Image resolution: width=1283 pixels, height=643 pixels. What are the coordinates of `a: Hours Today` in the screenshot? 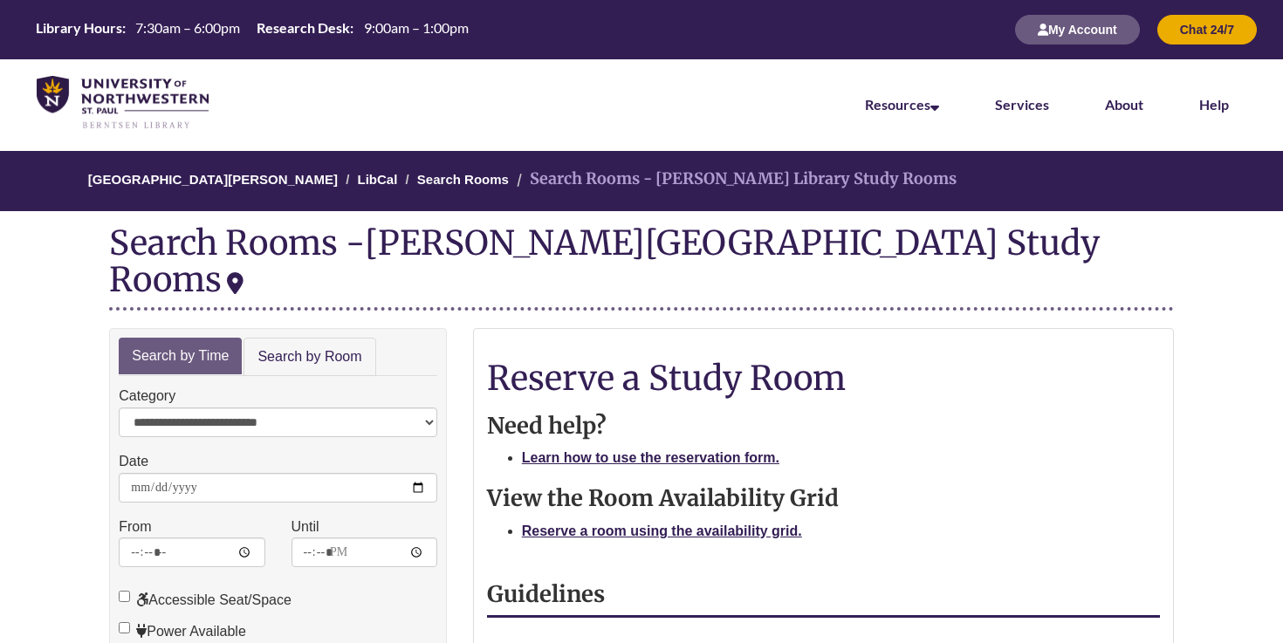 It's located at (251, 30).